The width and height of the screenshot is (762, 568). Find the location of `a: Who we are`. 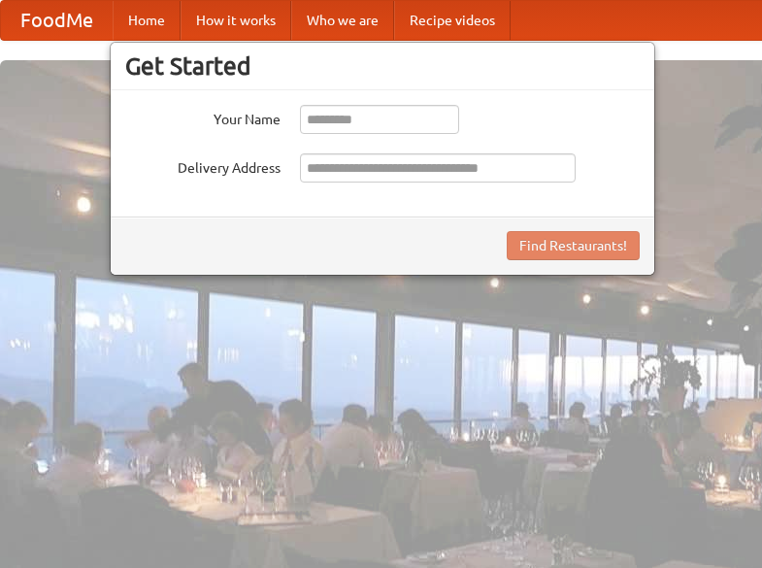

a: Who we are is located at coordinates (343, 20).